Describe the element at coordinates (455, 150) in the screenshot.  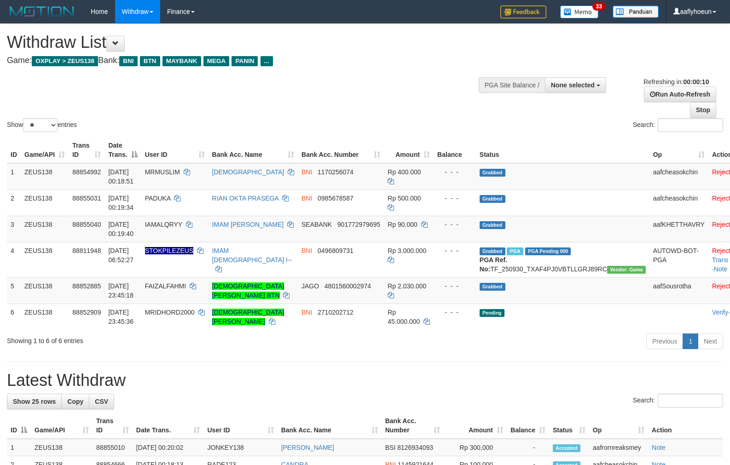
I see `th: Balance` at that location.